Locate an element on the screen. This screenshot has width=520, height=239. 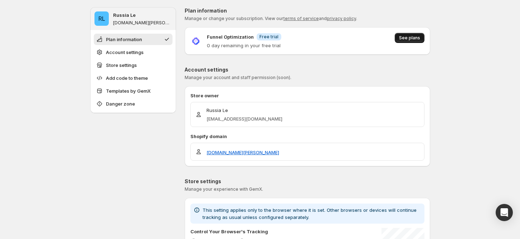
span: See plans is located at coordinates (409, 38).